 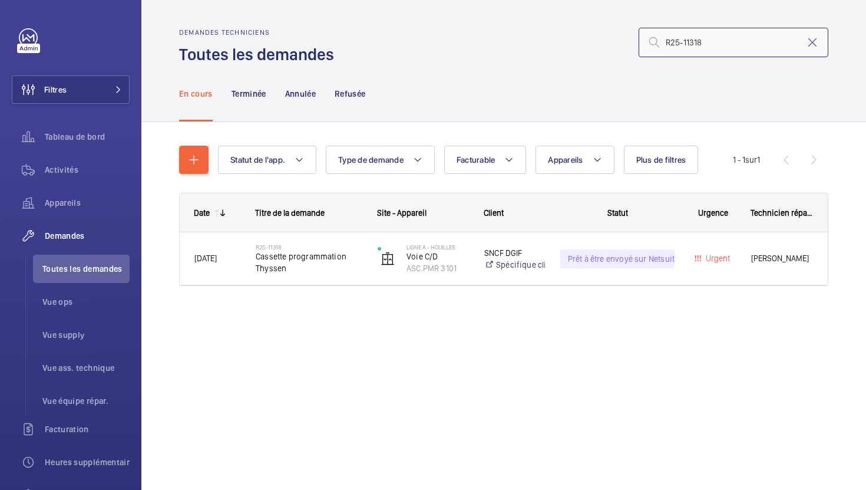 I want to click on span: Plus de filtres, so click(x=661, y=160).